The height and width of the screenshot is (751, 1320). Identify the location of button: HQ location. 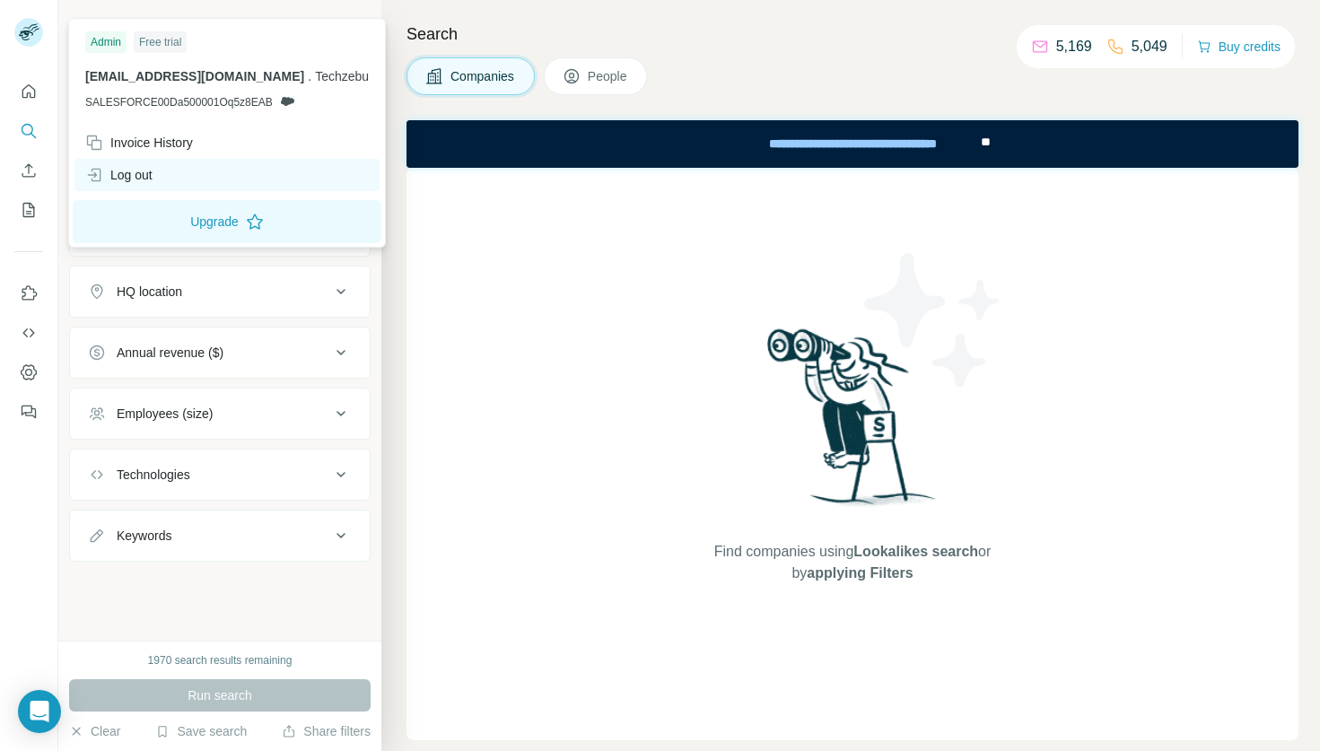
(220, 292).